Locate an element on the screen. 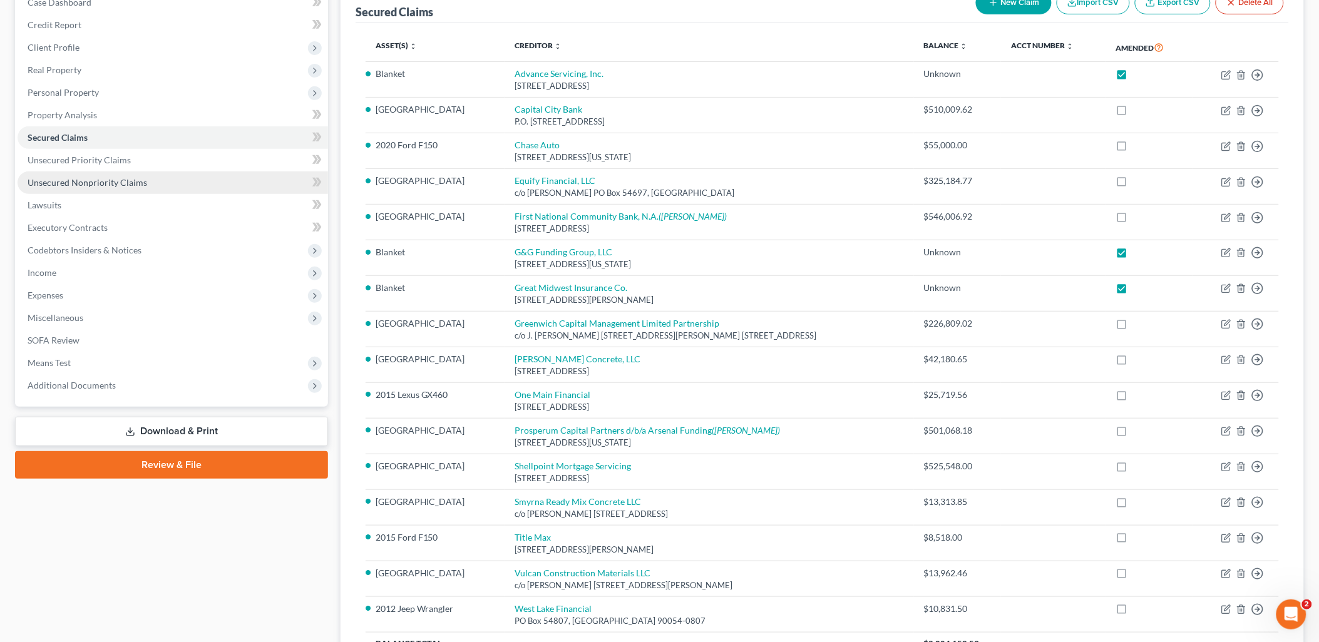 The height and width of the screenshot is (642, 1319). div: $10,831.50 is located at coordinates (958, 609).